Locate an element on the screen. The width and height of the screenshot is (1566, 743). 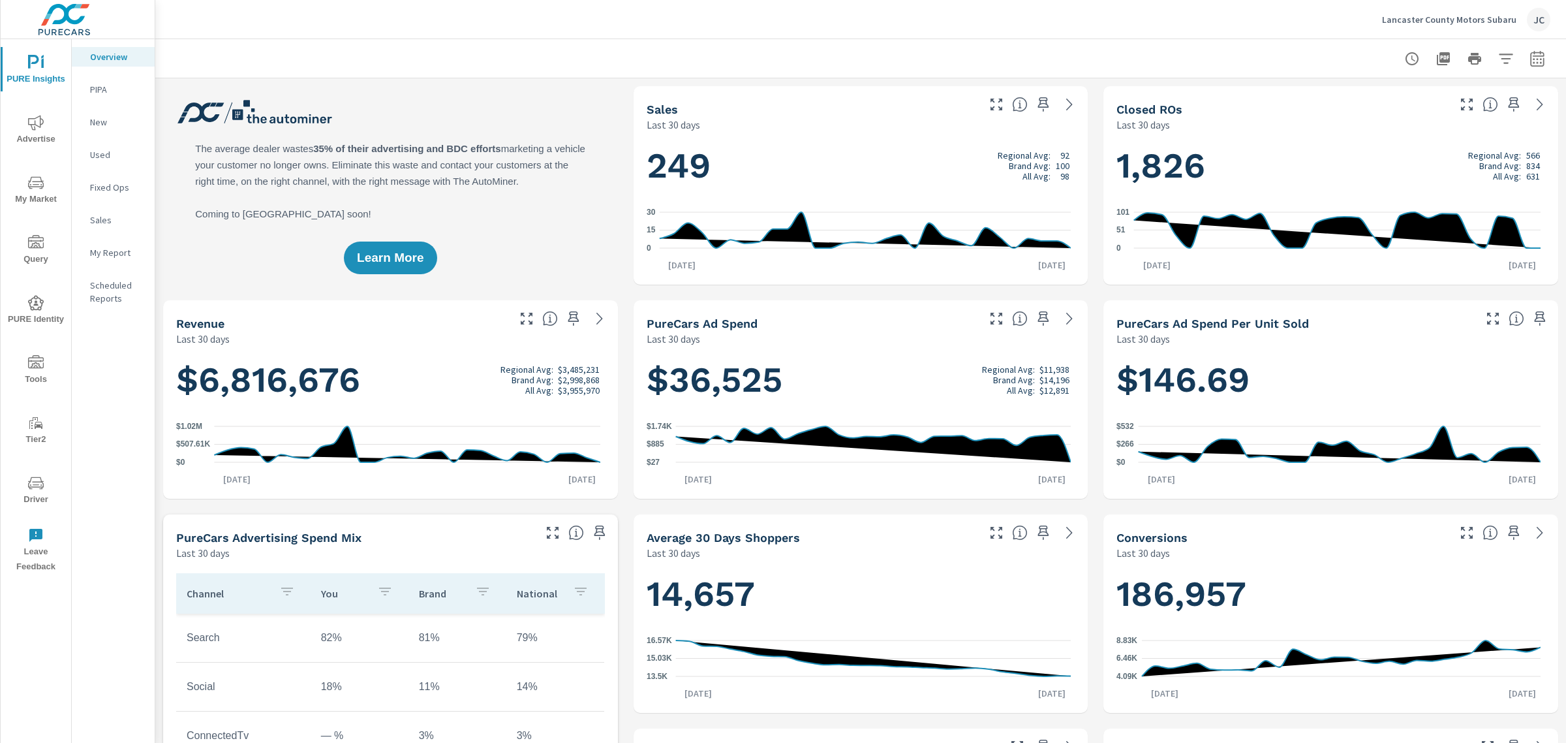
p: $11,938 is located at coordinates (1054, 369).